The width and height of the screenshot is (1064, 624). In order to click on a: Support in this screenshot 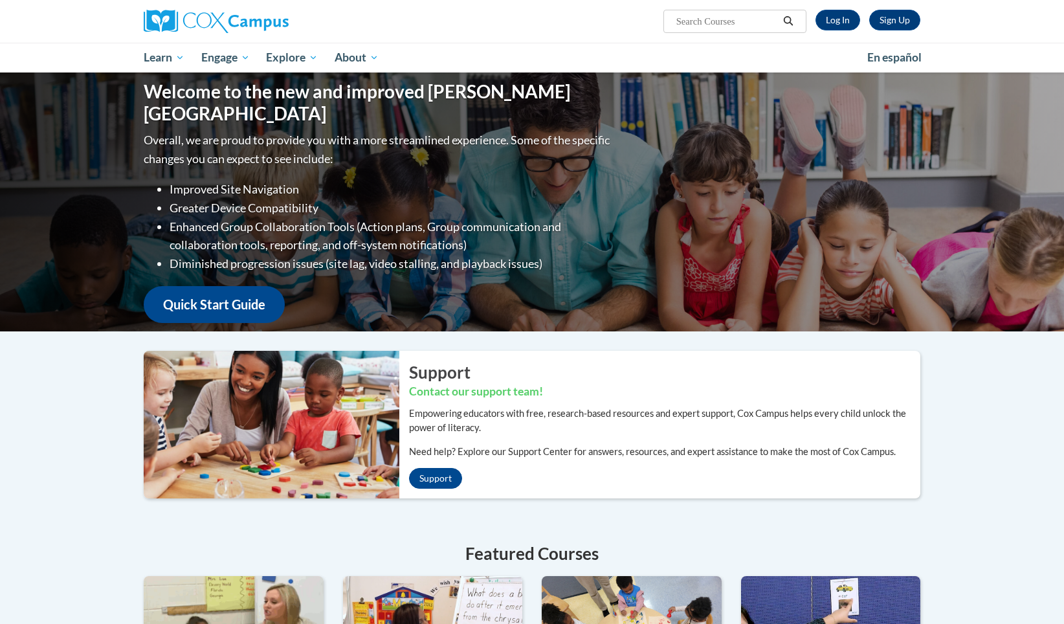, I will do `click(436, 478)`.